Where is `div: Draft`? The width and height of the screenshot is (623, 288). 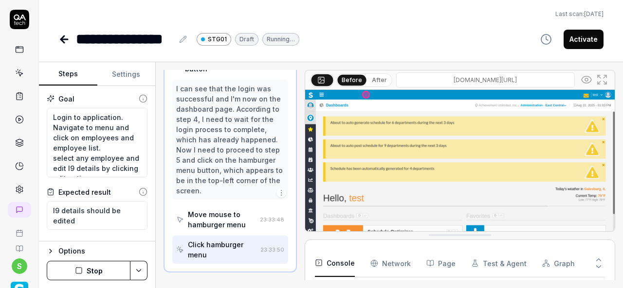 div: Draft is located at coordinates (247, 39).